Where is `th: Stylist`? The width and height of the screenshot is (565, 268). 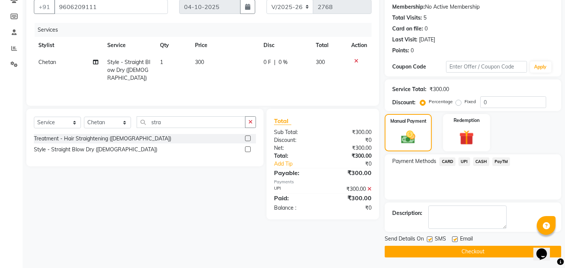 th: Stylist is located at coordinates (68, 45).